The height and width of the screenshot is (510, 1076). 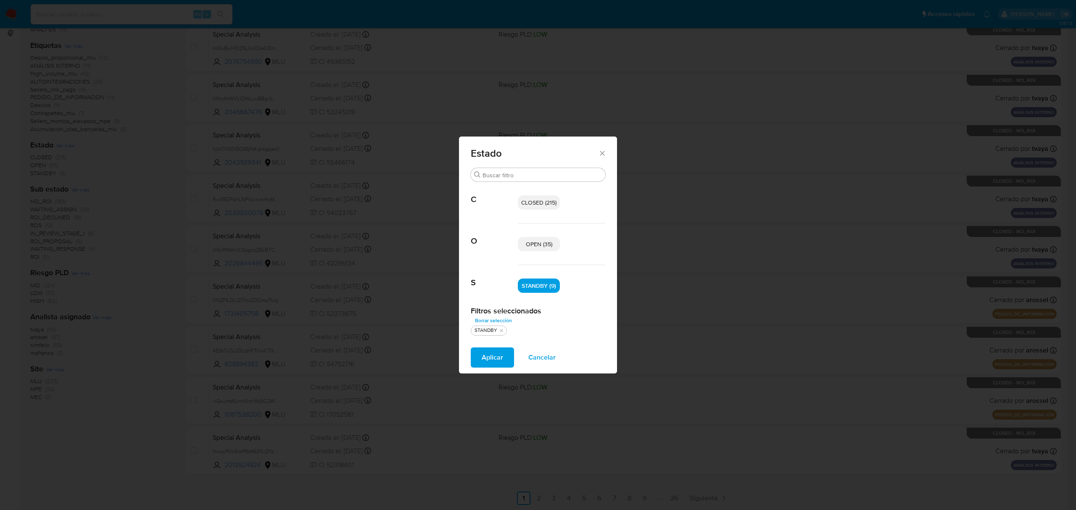 I want to click on h2: Filtros seleccionados, so click(x=538, y=311).